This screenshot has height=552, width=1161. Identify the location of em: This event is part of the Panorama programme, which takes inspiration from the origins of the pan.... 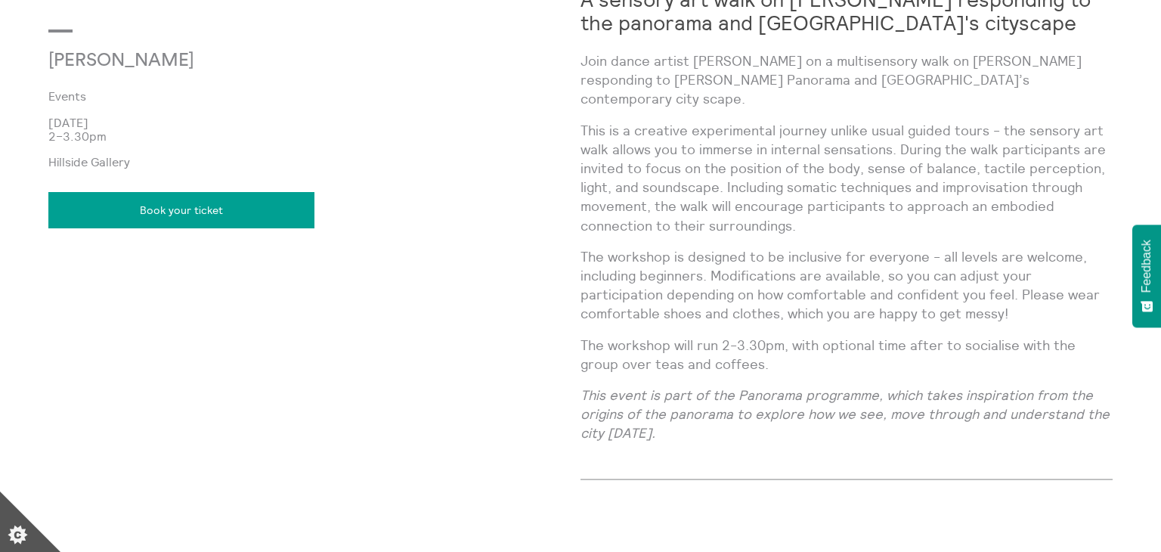
(845, 413).